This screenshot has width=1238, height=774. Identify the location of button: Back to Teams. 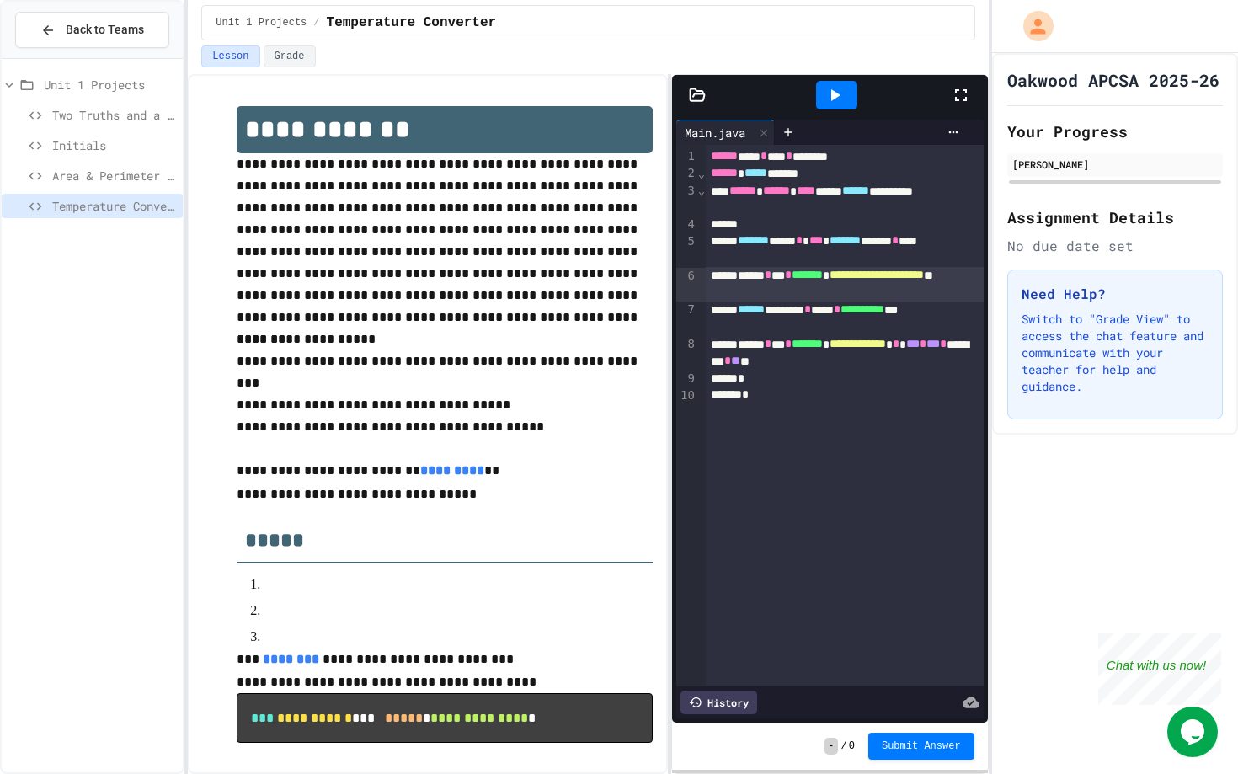
(92, 29).